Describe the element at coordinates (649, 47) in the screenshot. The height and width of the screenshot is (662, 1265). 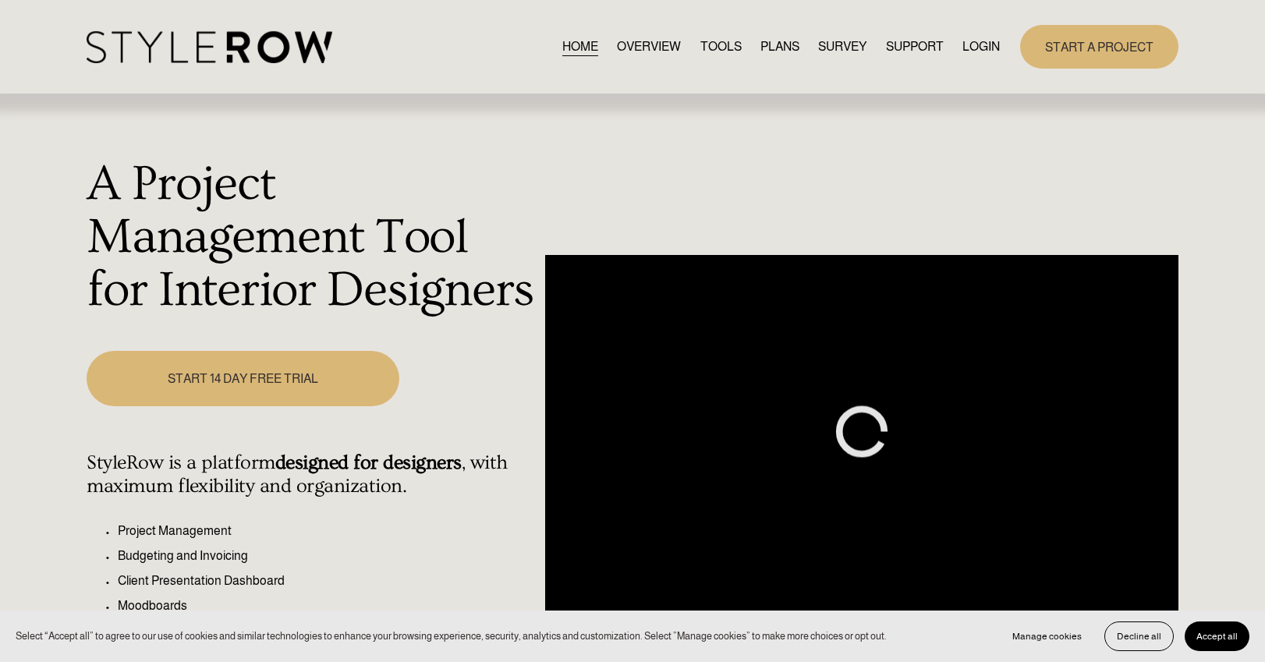
I see `a: OVERVIEW` at that location.